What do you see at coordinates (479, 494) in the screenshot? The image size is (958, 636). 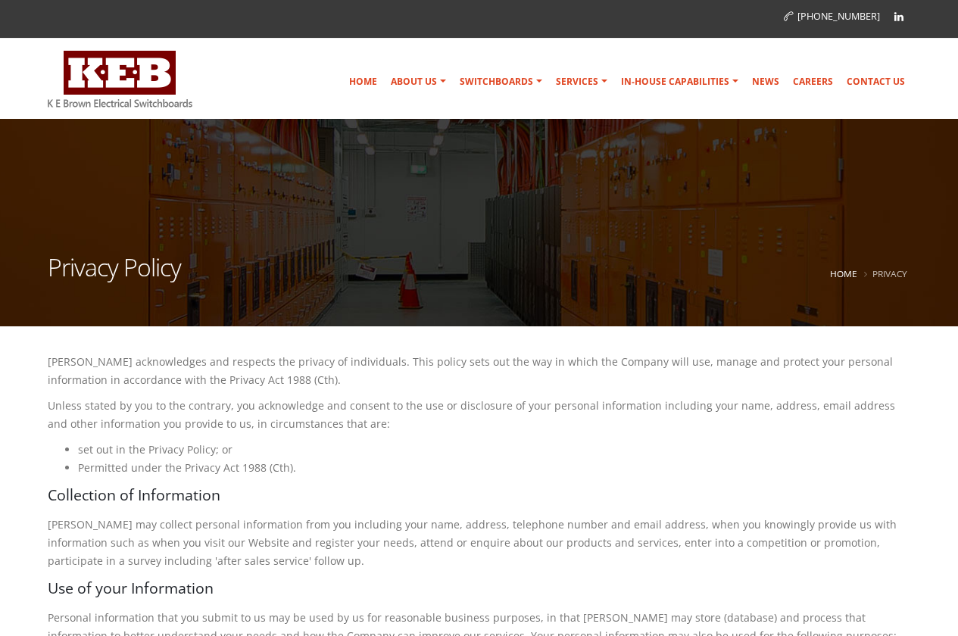 I see `h4: Collection of Information` at bounding box center [479, 494].